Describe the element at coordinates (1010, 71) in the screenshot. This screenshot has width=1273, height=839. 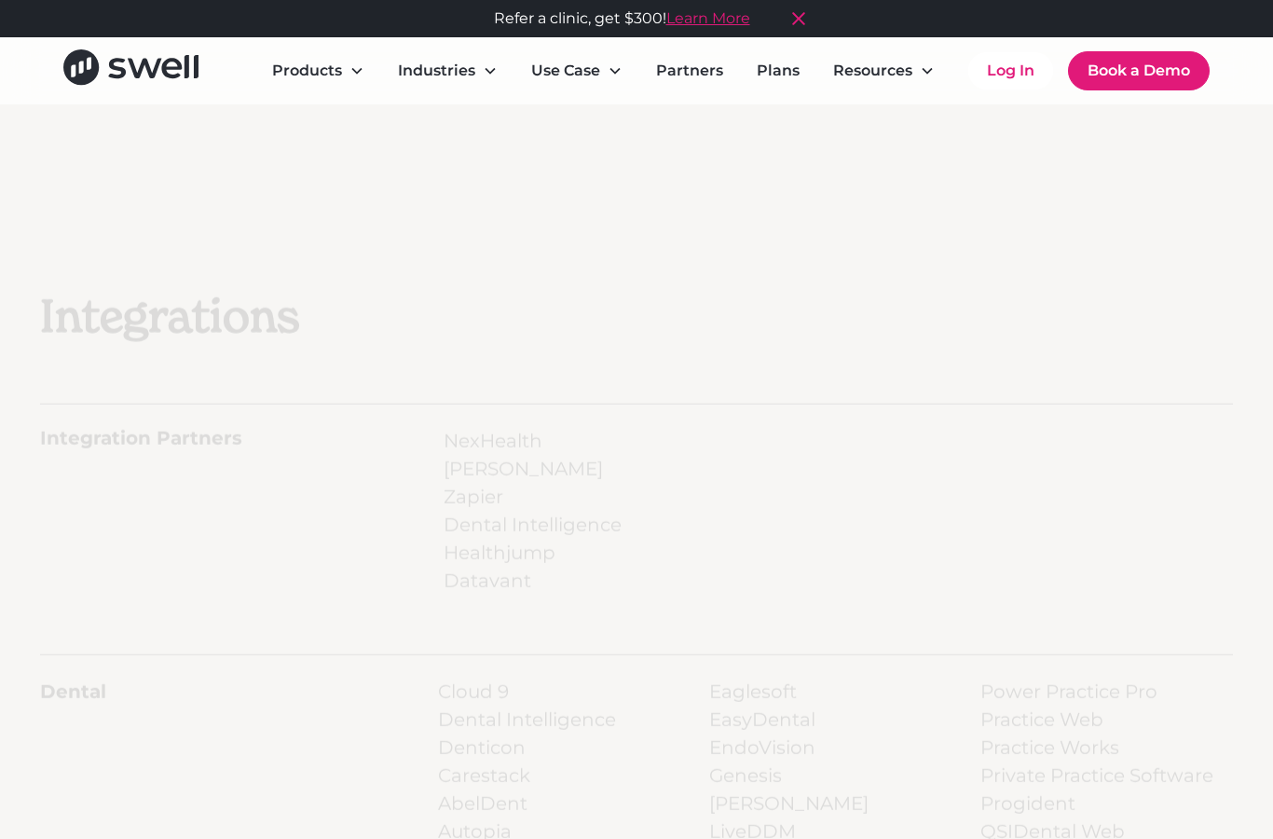
I see `a: Log In` at that location.